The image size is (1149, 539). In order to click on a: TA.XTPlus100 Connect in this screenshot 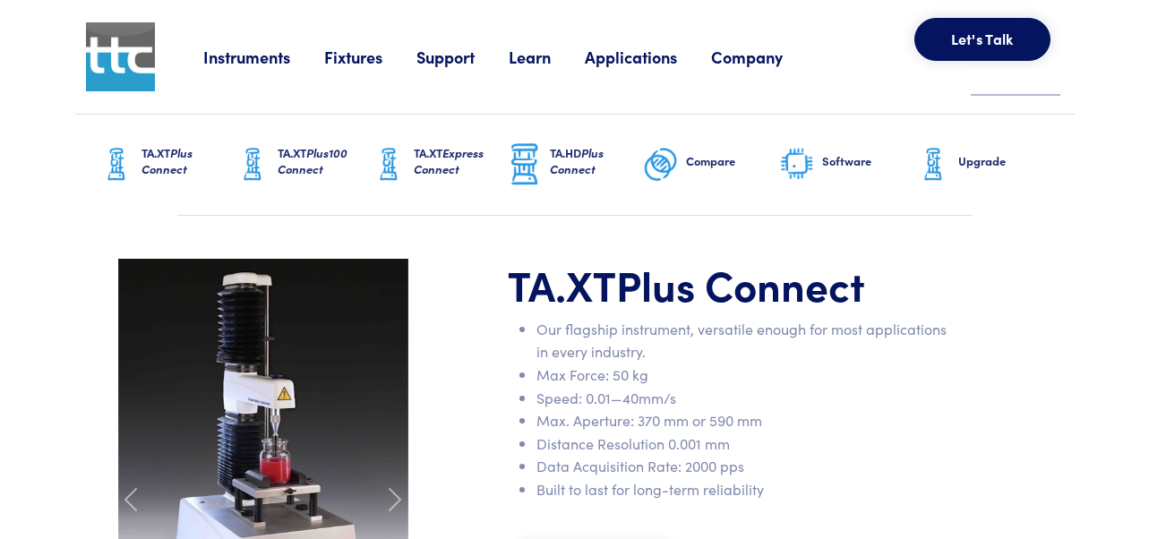, I will do `click(303, 165)`.